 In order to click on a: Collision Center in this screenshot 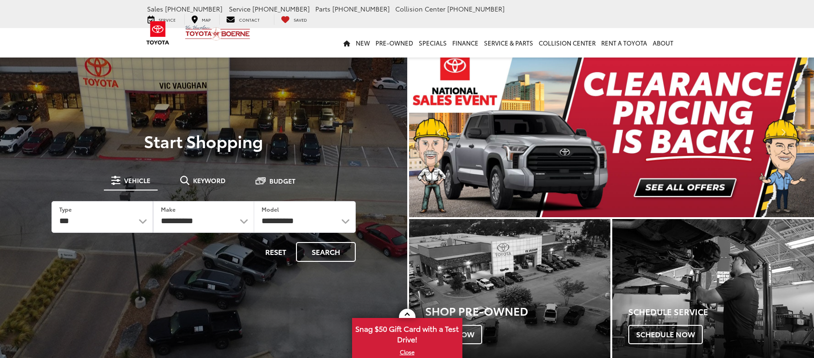, I will do `click(567, 43)`.